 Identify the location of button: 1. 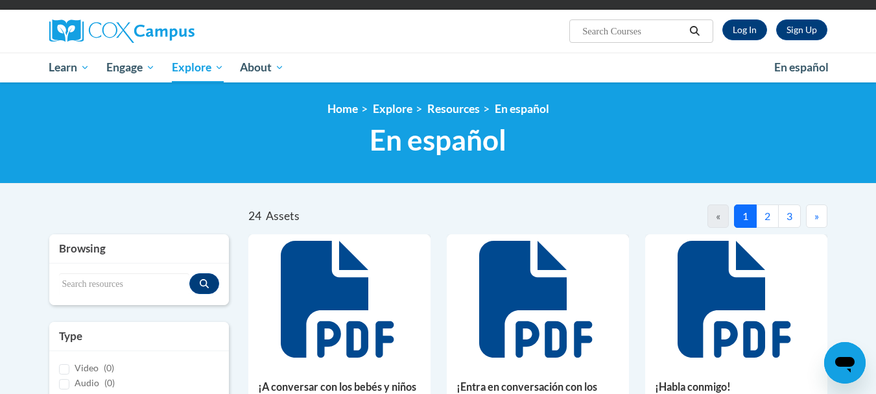
(745, 216).